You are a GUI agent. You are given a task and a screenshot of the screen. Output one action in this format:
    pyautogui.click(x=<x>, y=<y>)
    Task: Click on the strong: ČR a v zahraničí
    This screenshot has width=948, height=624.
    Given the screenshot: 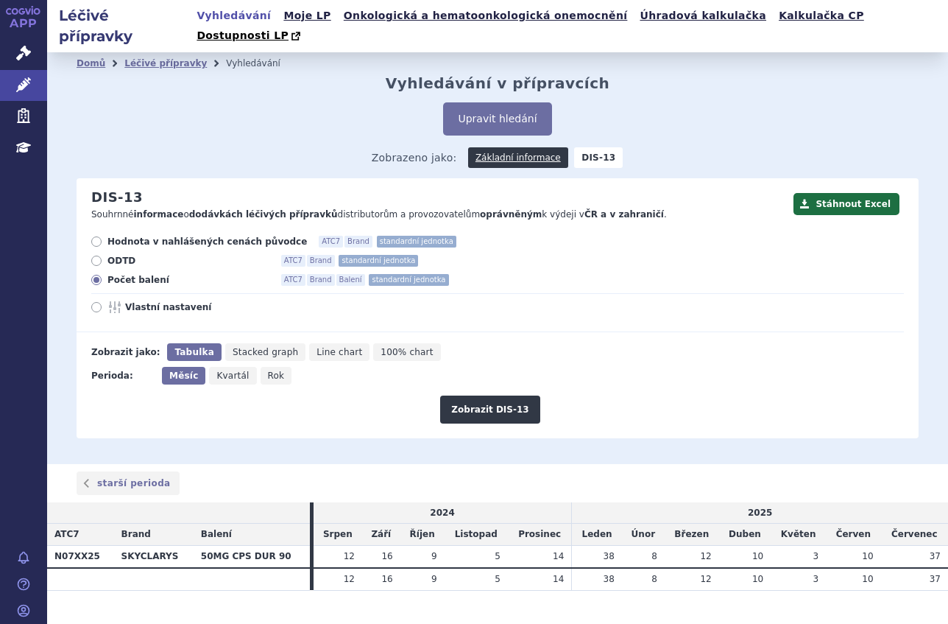 What is the action you would take?
    pyautogui.click(x=624, y=214)
    